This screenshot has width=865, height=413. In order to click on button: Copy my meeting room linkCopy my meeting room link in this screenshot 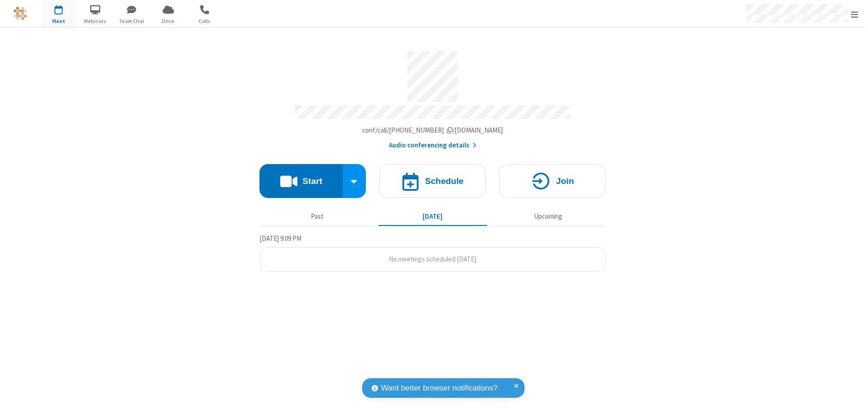, I will do `click(432, 130)`.